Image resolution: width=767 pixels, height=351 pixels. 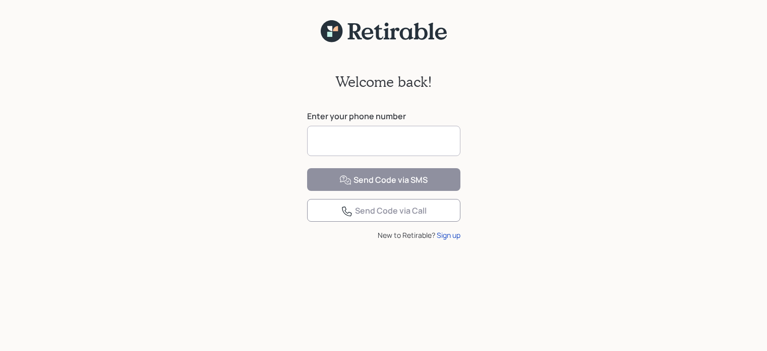 I want to click on div: Sign up, so click(x=448, y=235).